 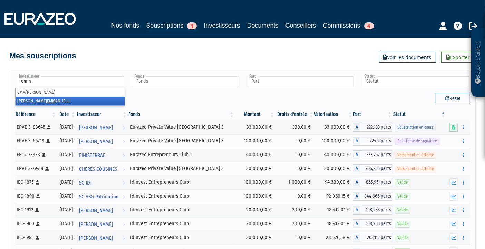 I want to click on div: EPVE 3-83645, so click(x=36, y=127).